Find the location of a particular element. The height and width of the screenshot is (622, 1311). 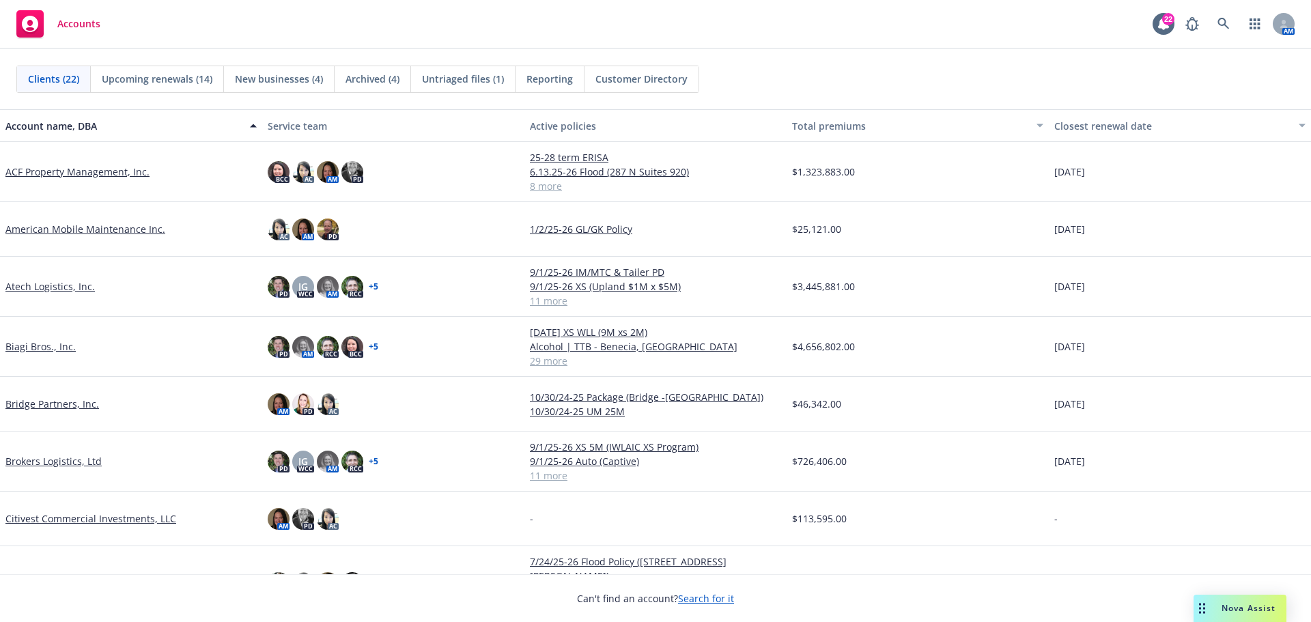

span: Clients (22) is located at coordinates (53, 79).